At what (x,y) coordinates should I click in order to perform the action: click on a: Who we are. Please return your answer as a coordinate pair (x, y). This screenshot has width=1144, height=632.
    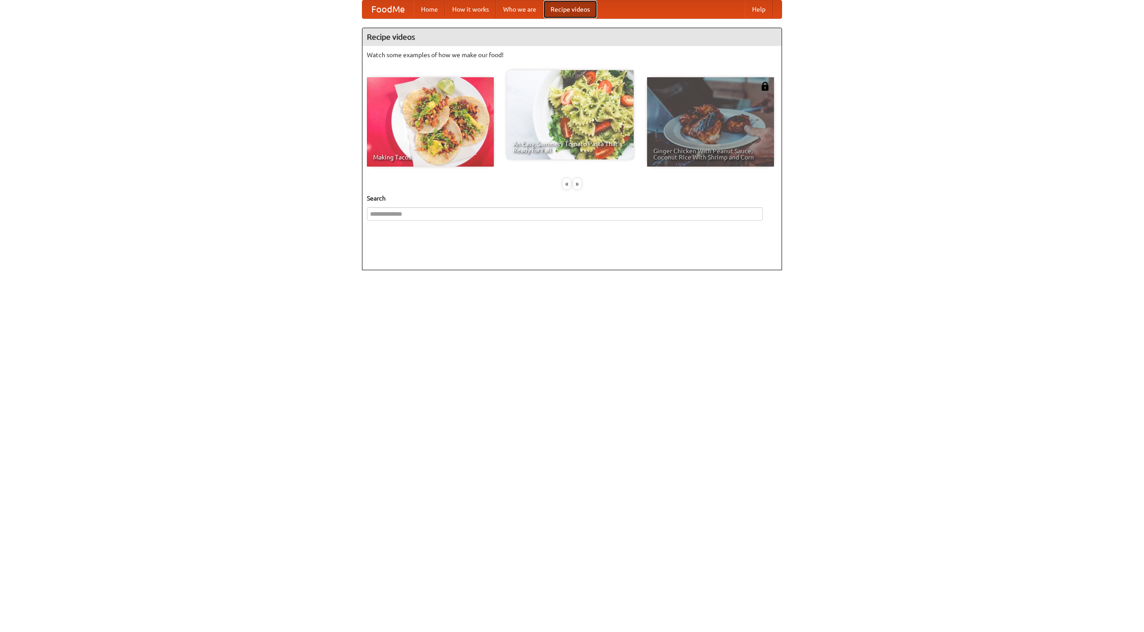
    Looking at the image, I should click on (520, 9).